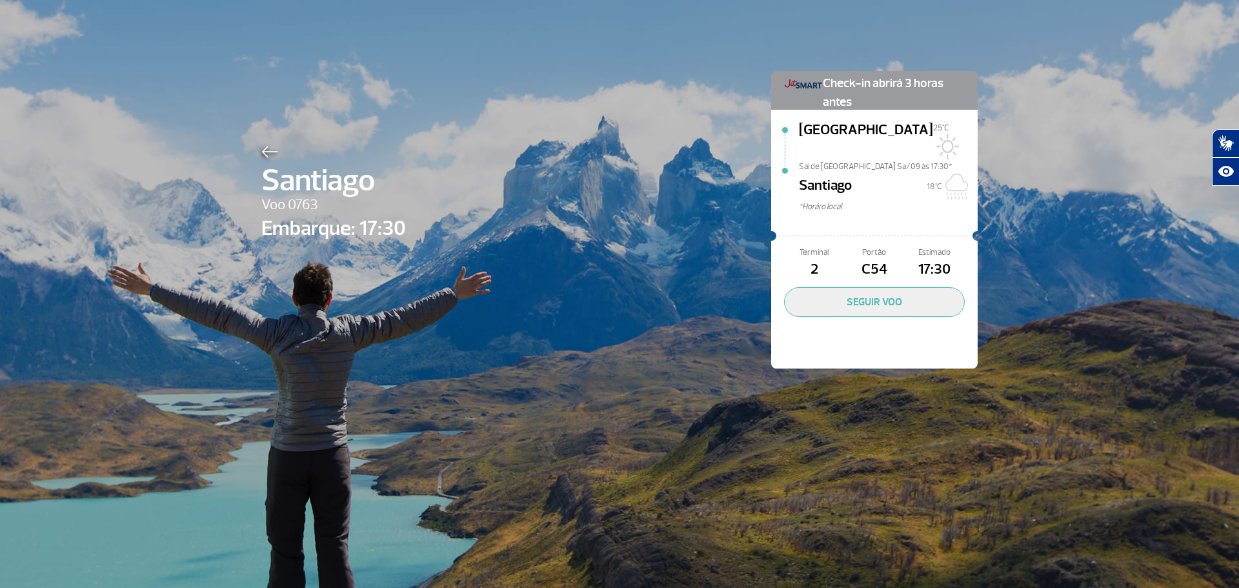 The image size is (1239, 588). What do you see at coordinates (935, 252) in the screenshot?
I see `span: Estimado` at bounding box center [935, 252].